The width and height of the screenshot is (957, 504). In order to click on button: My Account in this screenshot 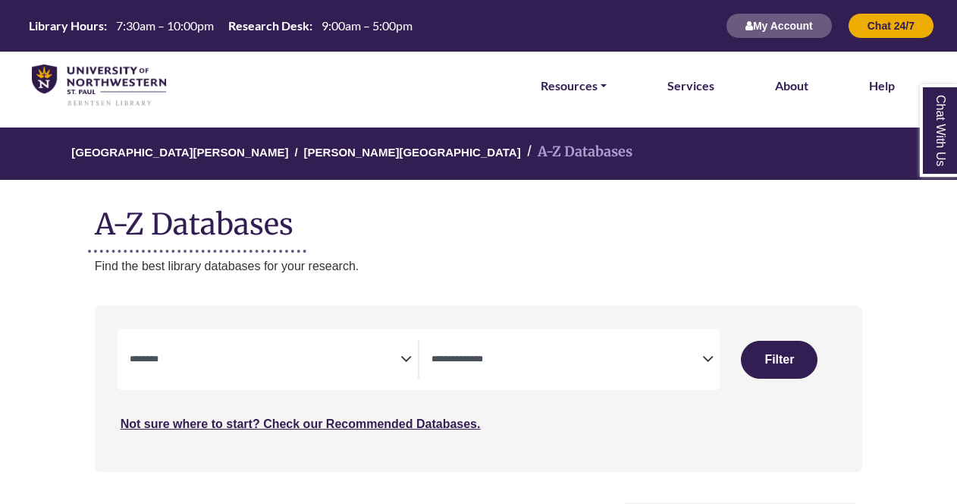, I will do `click(779, 26)`.